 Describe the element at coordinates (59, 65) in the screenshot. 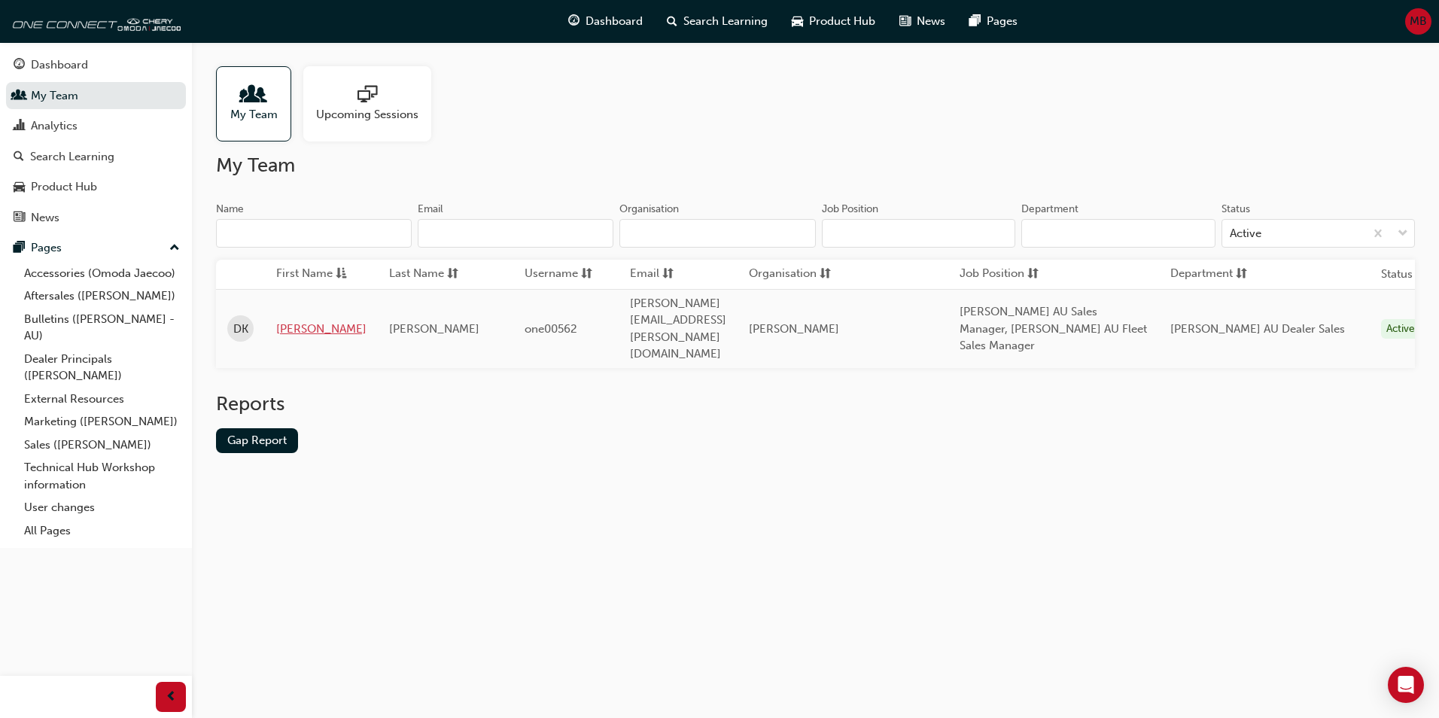

I see `div: Dashboard` at that location.